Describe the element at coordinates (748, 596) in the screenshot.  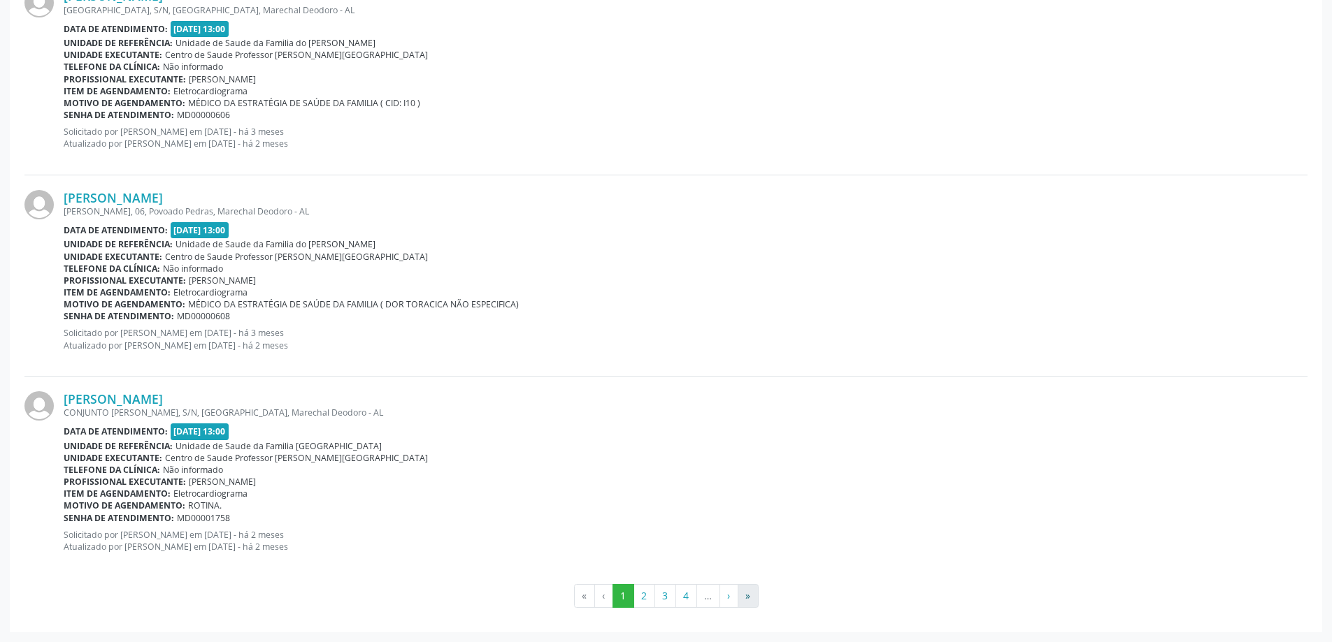
I see `button: Go to last page` at that location.